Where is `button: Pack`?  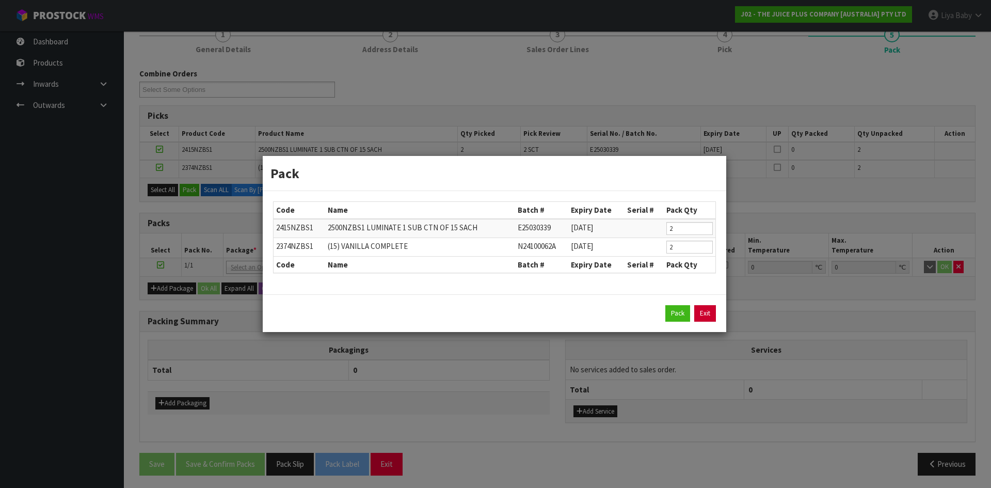 button: Pack is located at coordinates (678, 313).